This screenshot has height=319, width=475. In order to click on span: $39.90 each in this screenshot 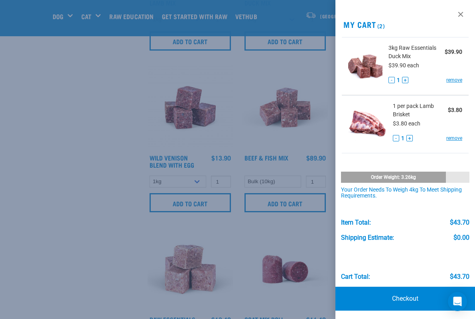, I will do `click(403, 65)`.